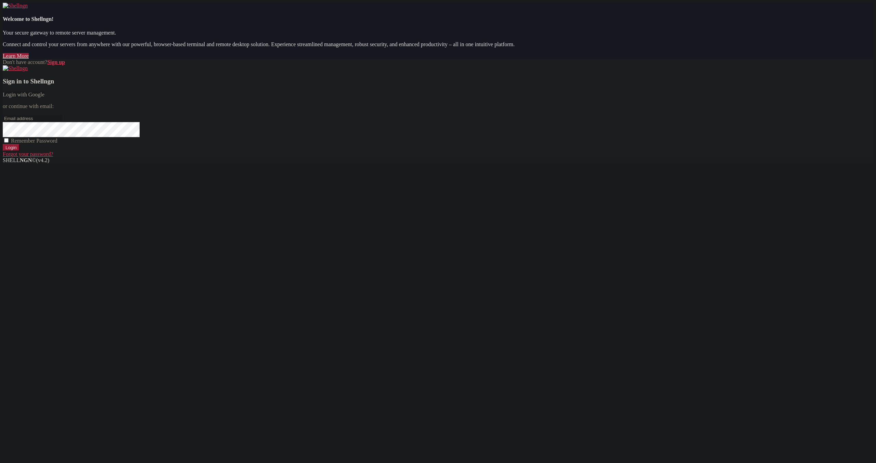 Image resolution: width=876 pixels, height=463 pixels. Describe the element at coordinates (56, 62) in the screenshot. I see `strong: Sign up` at that location.